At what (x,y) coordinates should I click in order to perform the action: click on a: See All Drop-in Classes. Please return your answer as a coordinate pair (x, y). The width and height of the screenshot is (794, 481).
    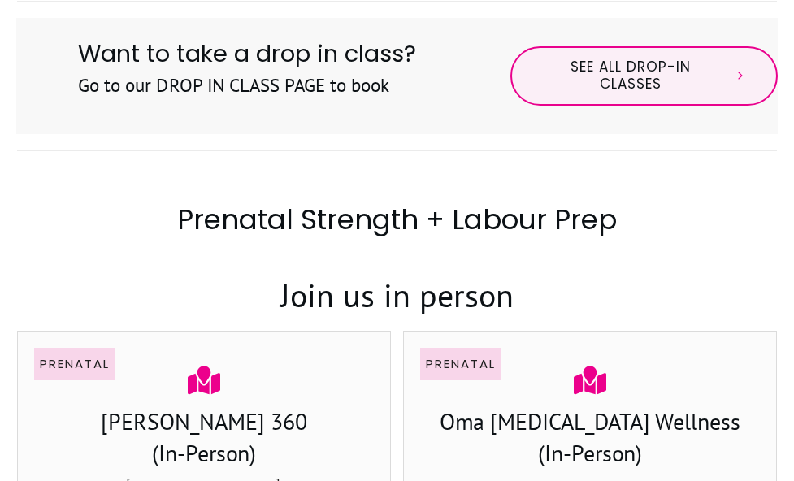
    Looking at the image, I should click on (644, 76).